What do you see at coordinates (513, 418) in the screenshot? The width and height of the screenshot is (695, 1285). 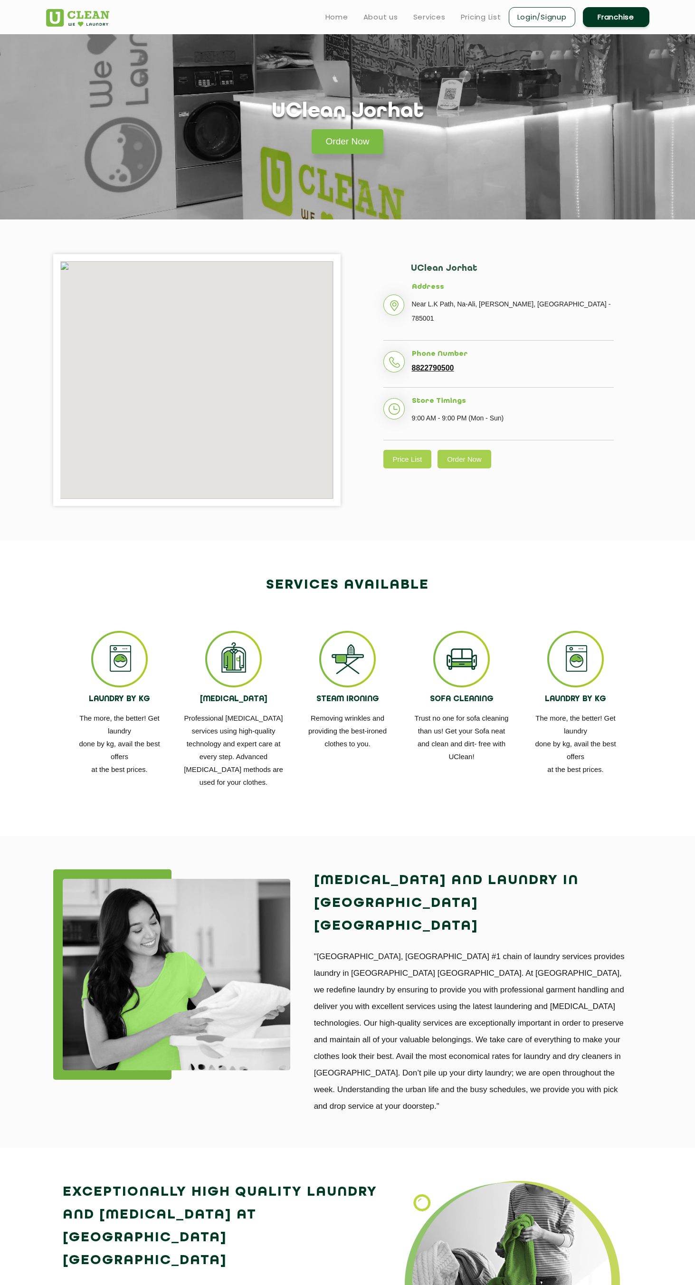 I see `p: 9:00 AM - 9:00 PM (Mon - Sun)` at bounding box center [513, 418].